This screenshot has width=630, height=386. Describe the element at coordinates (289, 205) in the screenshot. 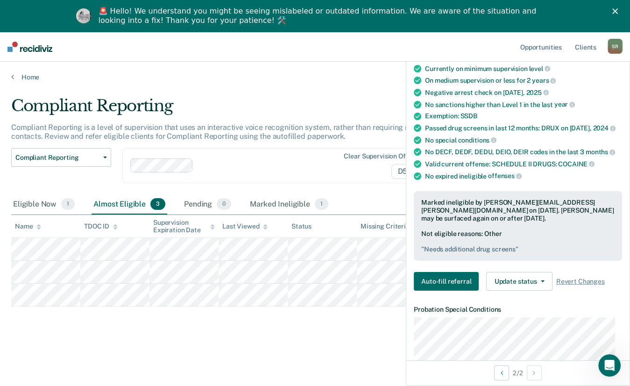

I see `div: Marked Ineligible` at that location.